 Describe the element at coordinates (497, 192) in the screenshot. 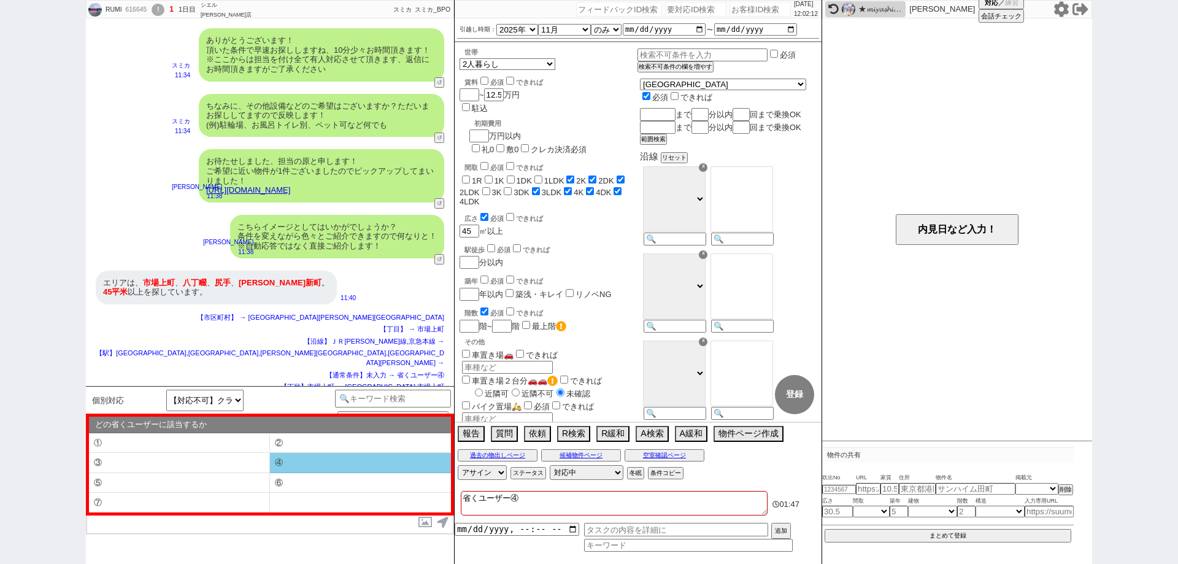

I see `label: 3K` at that location.